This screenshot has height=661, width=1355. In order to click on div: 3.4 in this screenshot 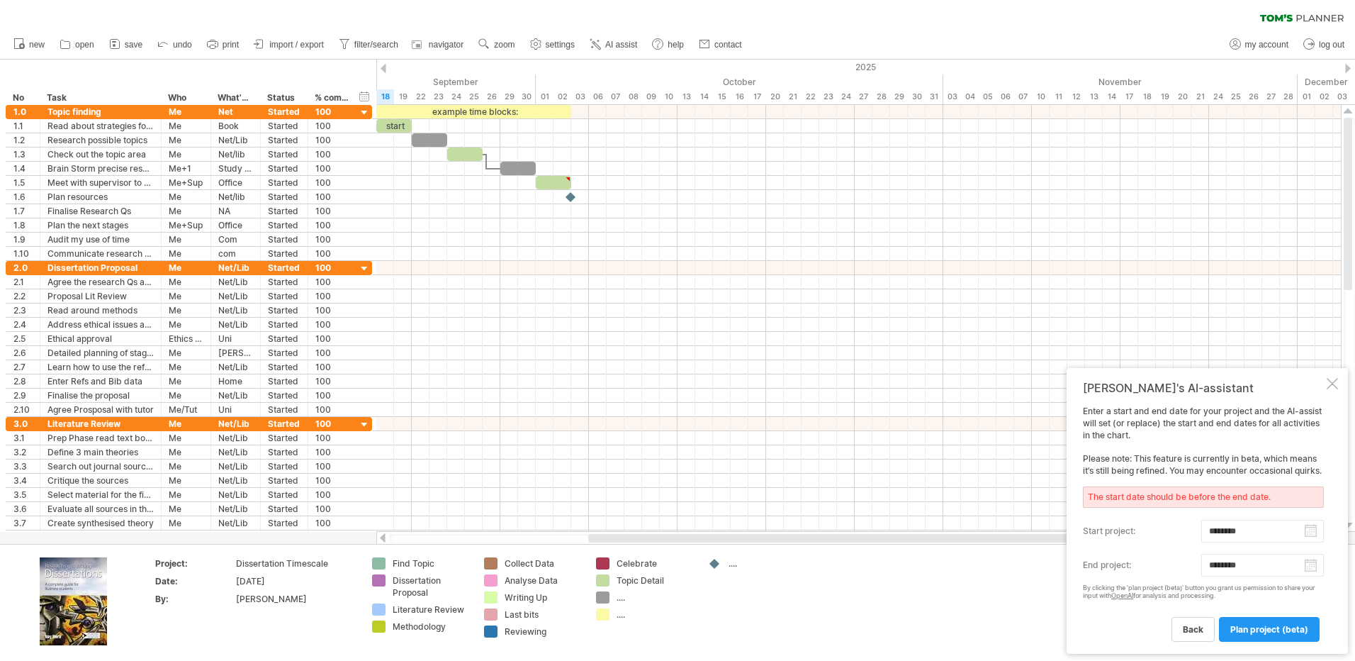, I will do `click(23, 480)`.